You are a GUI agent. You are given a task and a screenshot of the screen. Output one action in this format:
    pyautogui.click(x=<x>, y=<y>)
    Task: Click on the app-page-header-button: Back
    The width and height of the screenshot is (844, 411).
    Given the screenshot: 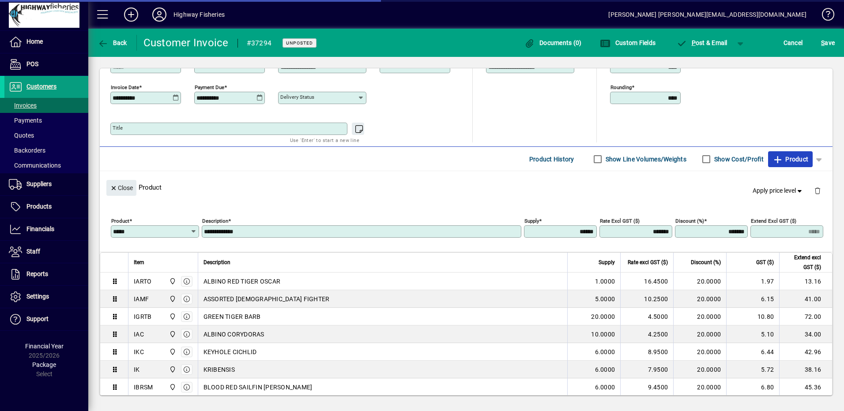 What is the action you would take?
    pyautogui.click(x=113, y=43)
    